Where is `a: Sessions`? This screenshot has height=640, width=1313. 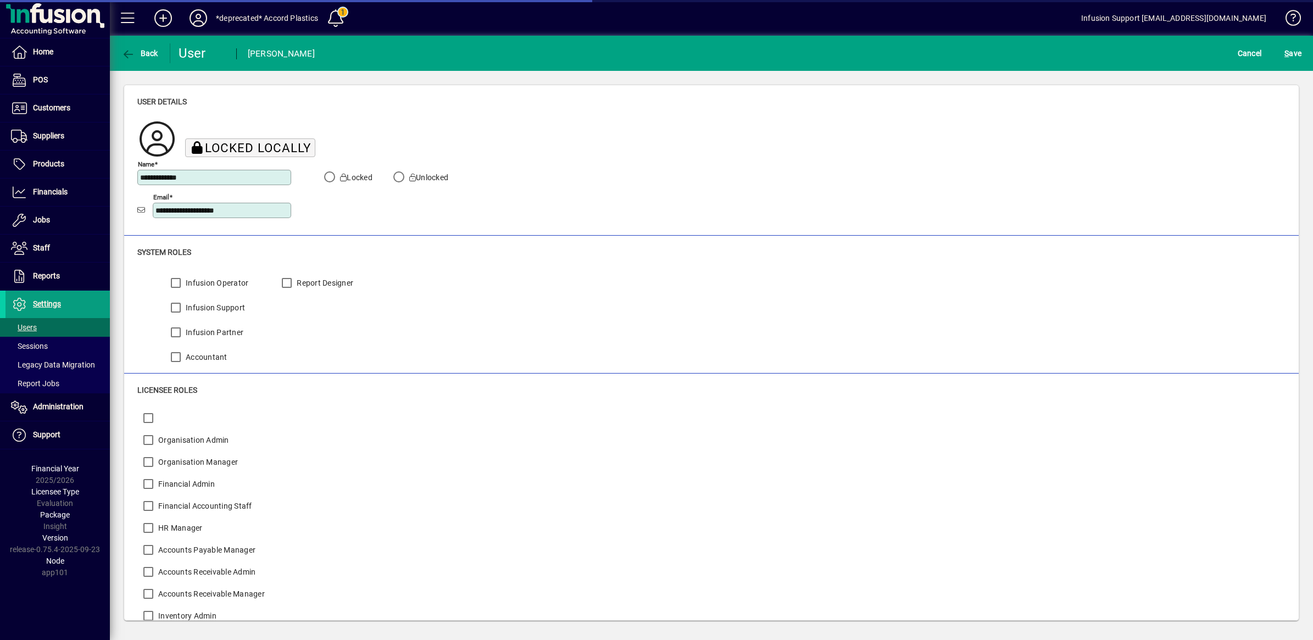 a: Sessions is located at coordinates (58, 346).